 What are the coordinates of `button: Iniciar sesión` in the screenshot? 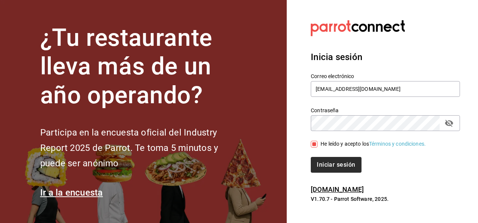 It's located at (336, 165).